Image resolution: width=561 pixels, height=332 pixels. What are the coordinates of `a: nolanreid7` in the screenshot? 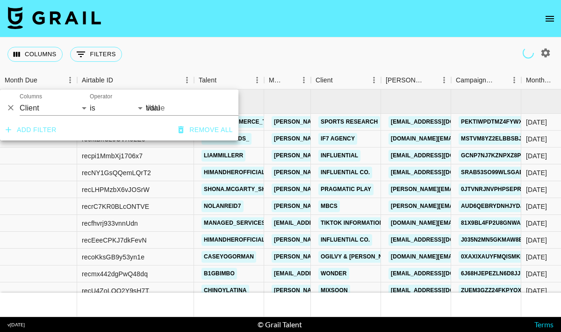 It's located at (223, 206).